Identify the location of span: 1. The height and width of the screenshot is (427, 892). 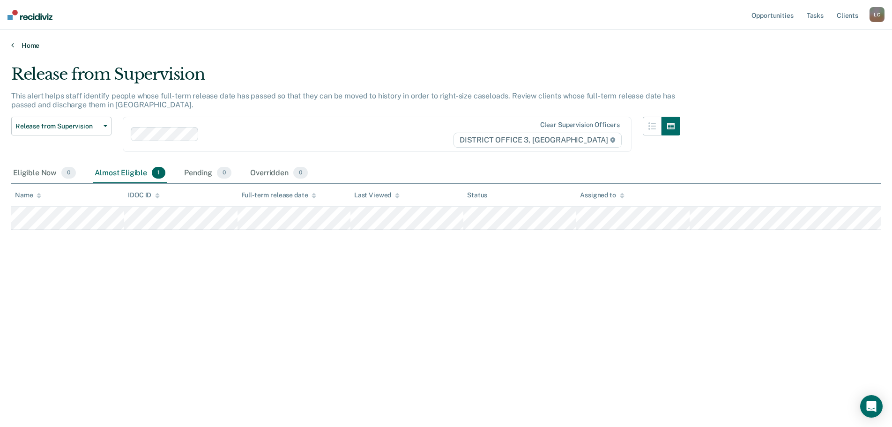
(158, 173).